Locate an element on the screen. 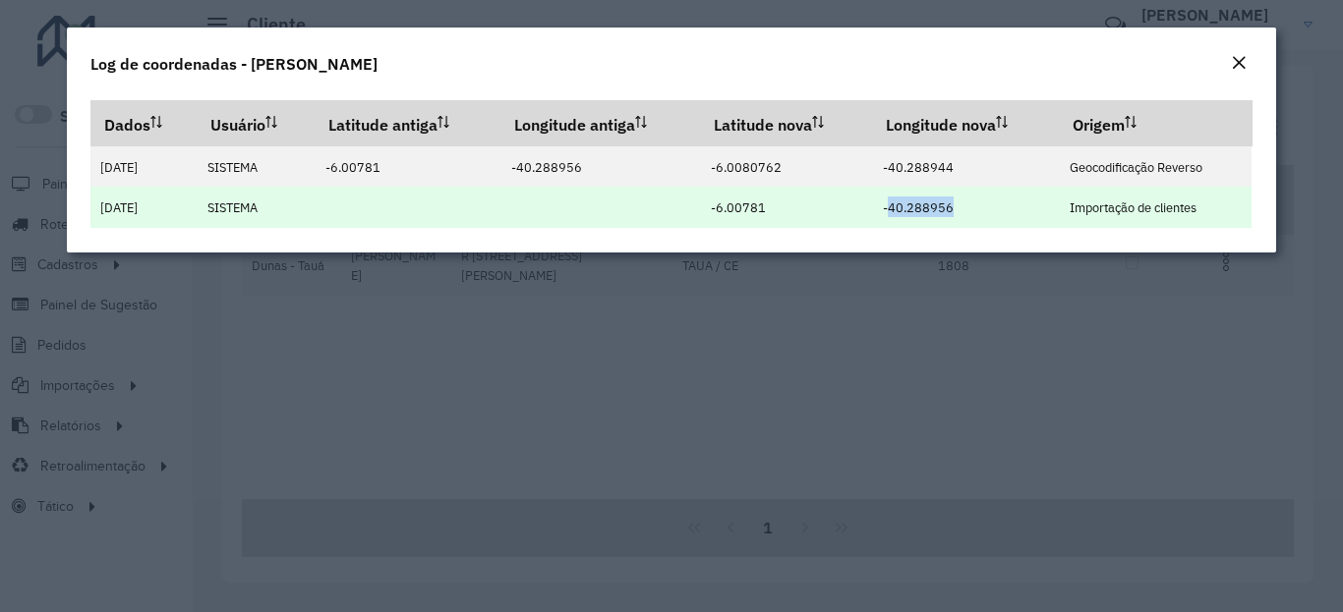  button: Fechar is located at coordinates (1239, 64).